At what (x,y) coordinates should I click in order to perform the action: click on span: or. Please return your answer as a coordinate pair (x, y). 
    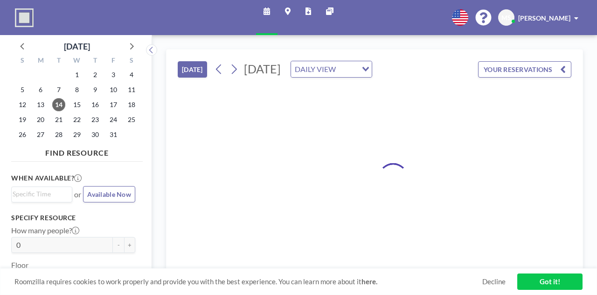
    Looking at the image, I should click on (77, 194).